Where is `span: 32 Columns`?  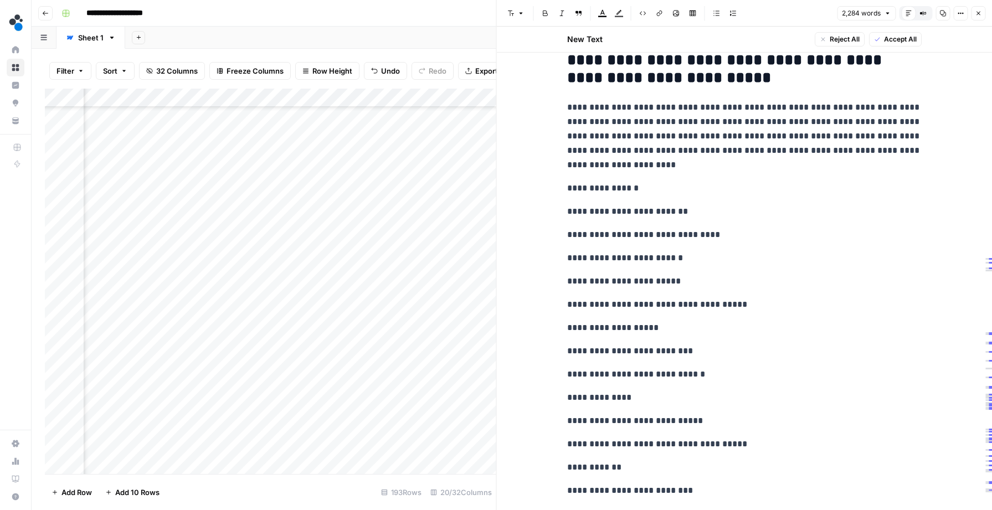
span: 32 Columns is located at coordinates (177, 71).